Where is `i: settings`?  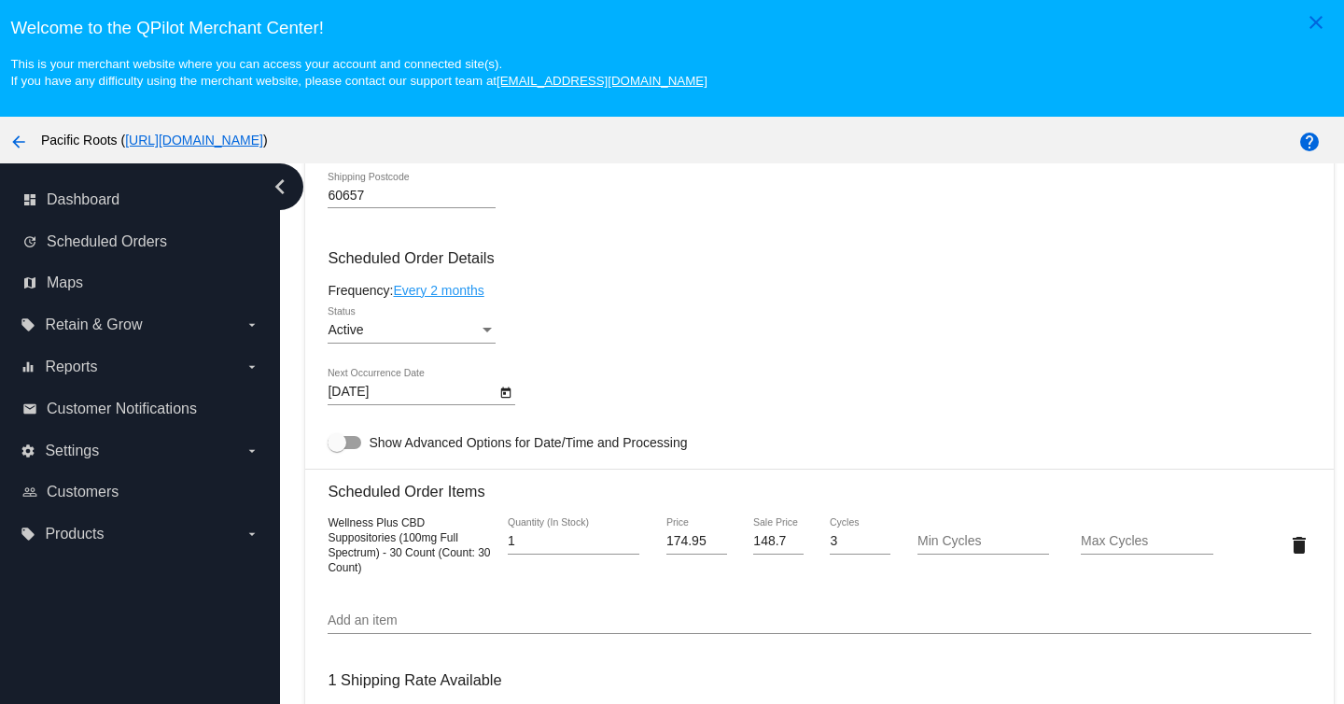
i: settings is located at coordinates (28, 451).